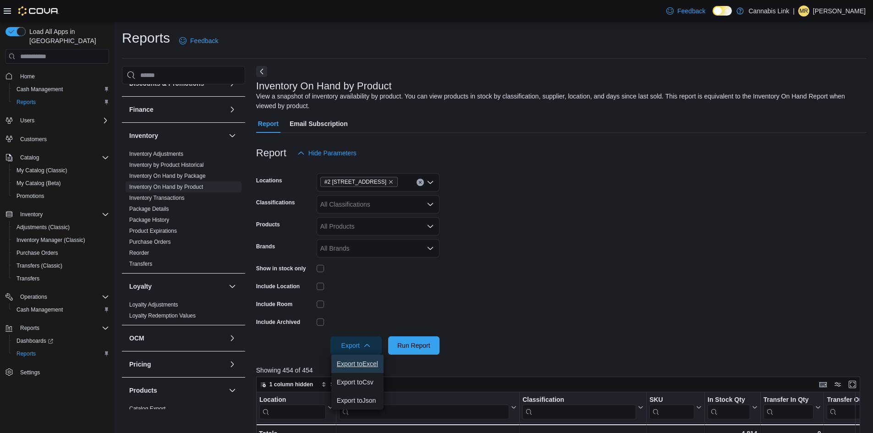  Describe the element at coordinates (154, 305) in the screenshot. I see `a: Loyalty Adjustments` at that location.